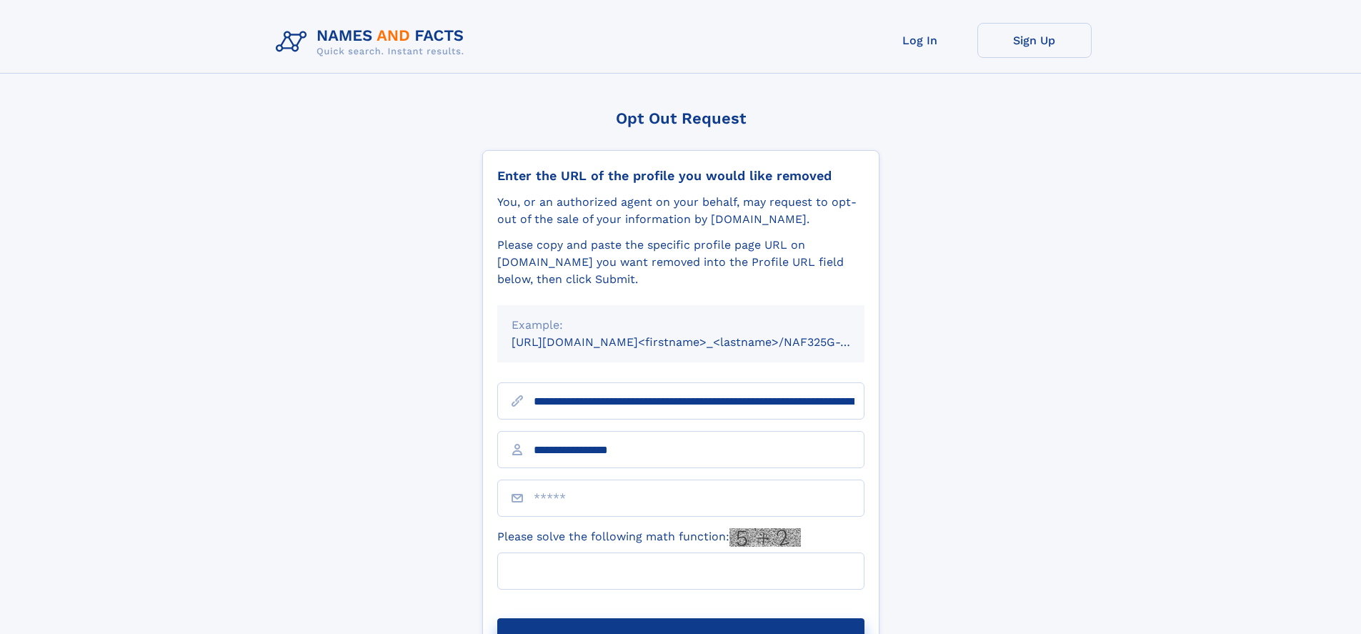  I want to click on div: Example:, so click(681, 325).